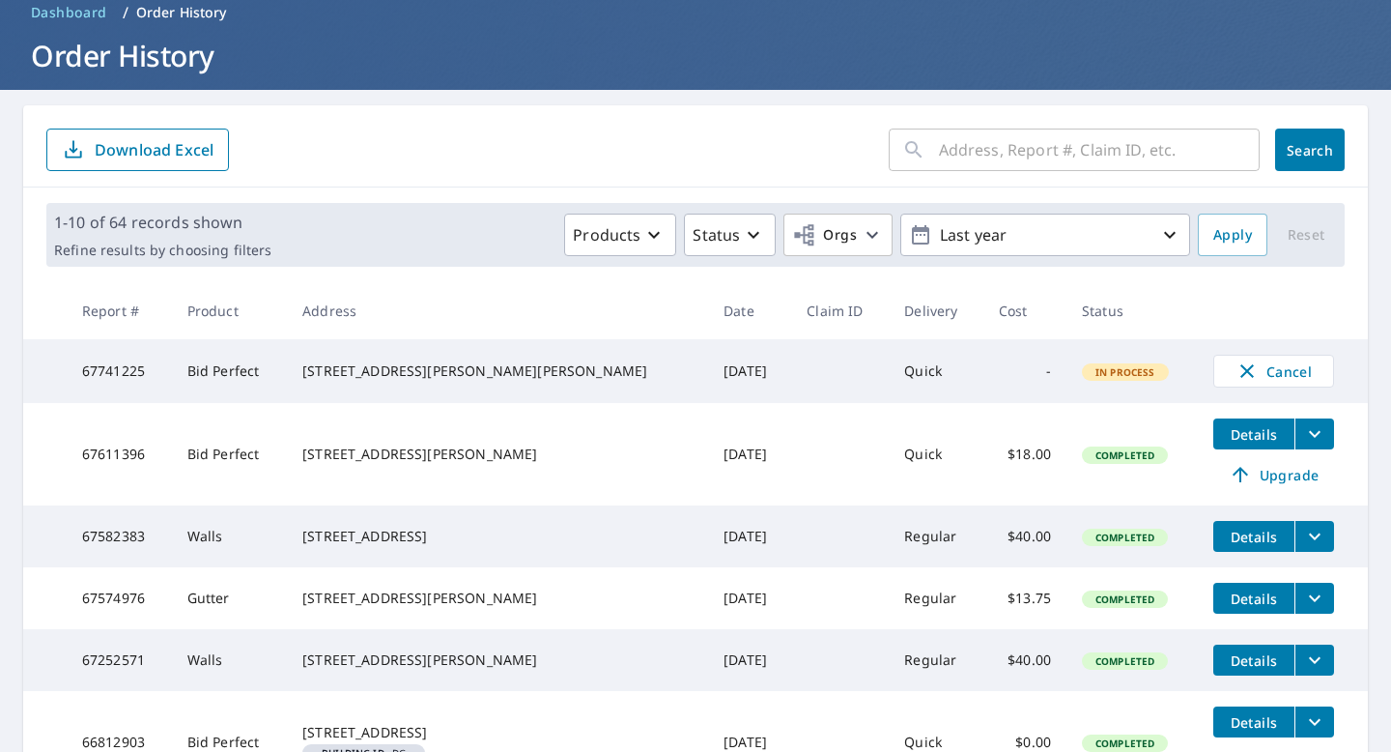 This screenshot has height=752, width=1391. I want to click on button: Download Excel, so click(137, 150).